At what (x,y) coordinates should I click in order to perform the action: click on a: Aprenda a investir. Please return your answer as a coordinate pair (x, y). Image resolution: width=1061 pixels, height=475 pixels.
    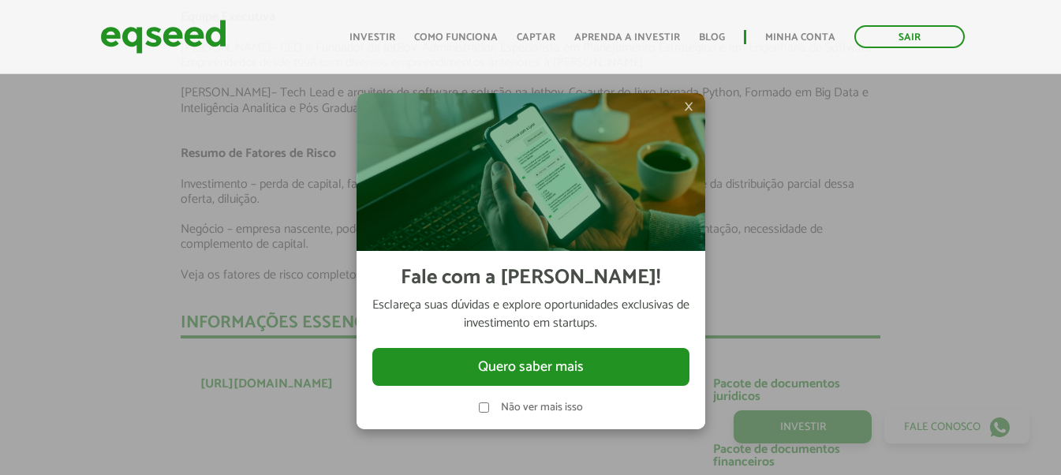
    Looking at the image, I should click on (627, 37).